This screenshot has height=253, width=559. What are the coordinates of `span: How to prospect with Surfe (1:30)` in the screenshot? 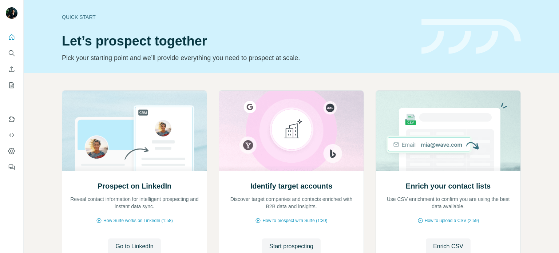 It's located at (295, 221).